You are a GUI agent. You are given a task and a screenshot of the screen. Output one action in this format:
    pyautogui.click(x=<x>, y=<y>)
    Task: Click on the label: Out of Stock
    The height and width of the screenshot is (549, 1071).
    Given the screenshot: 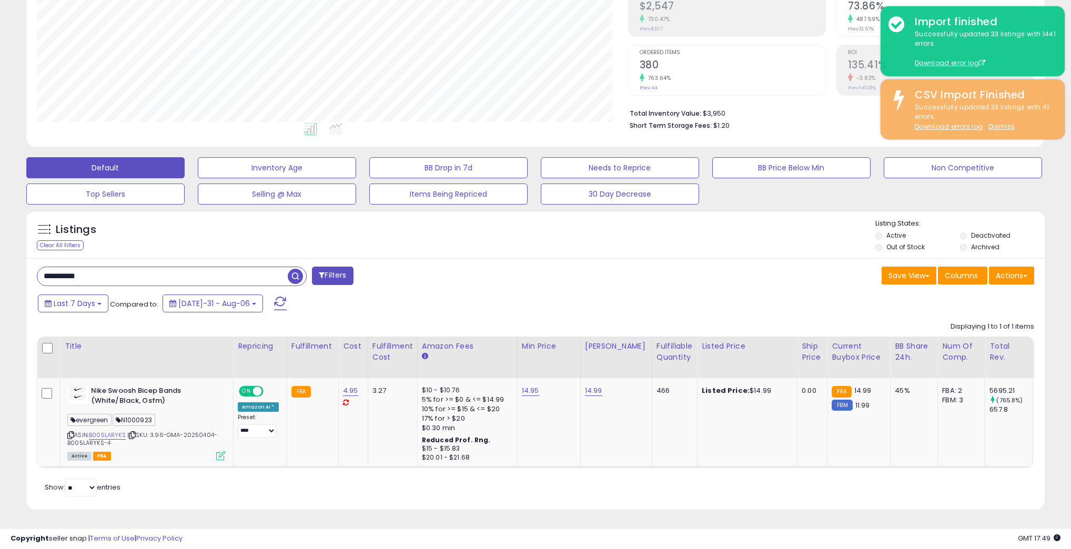 What is the action you would take?
    pyautogui.click(x=905, y=247)
    